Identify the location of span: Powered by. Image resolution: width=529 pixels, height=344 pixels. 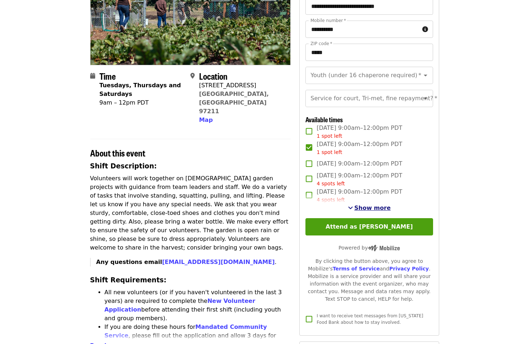
(369, 248).